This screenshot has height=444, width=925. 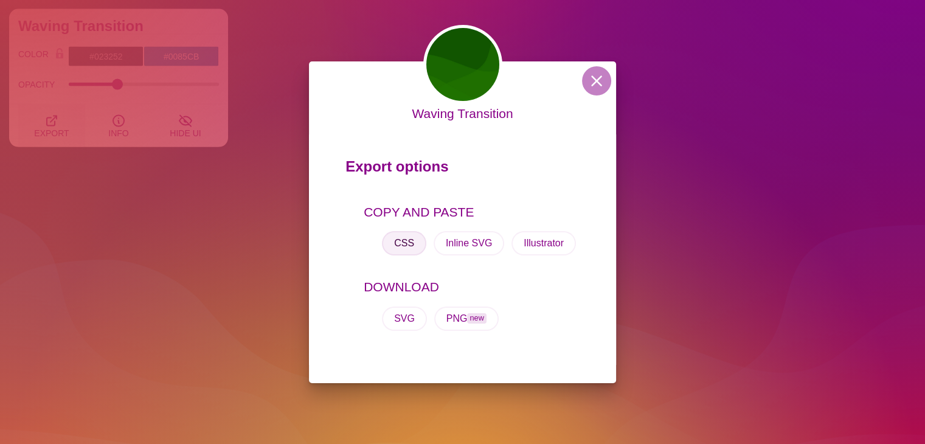 I want to click on button: SVG, so click(x=405, y=319).